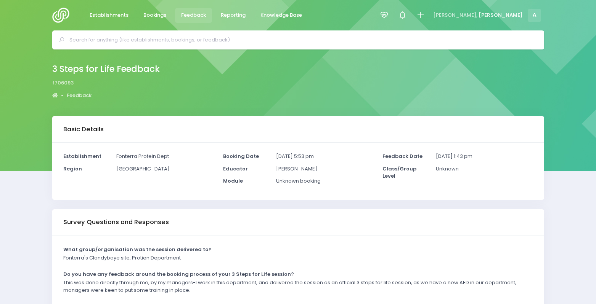 The height and width of the screenshot is (304, 596). Describe the element at coordinates (109, 15) in the screenshot. I see `span: Establishments` at that location.